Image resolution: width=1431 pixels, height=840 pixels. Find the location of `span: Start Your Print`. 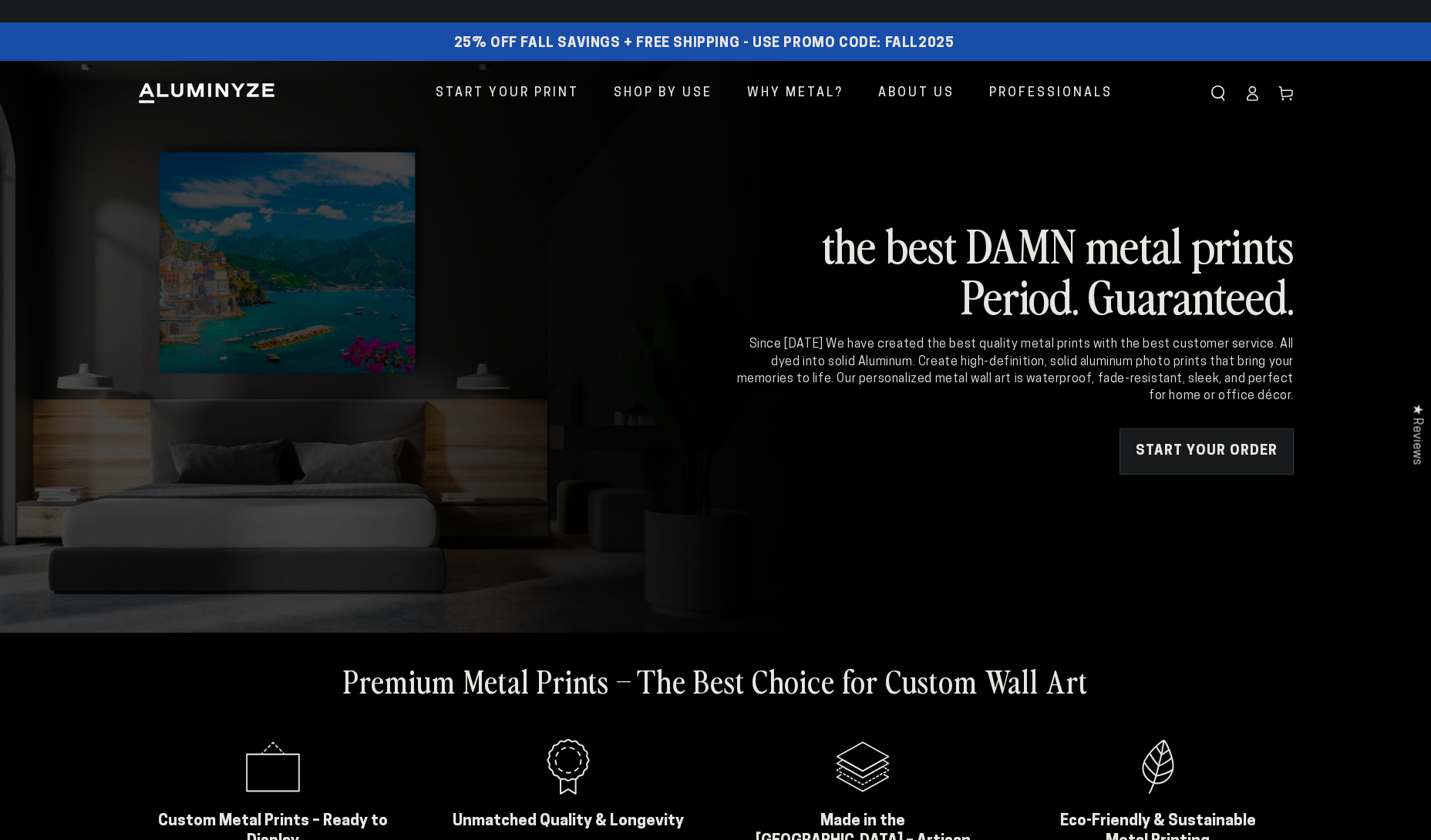

span: Start Your Print is located at coordinates (508, 94).